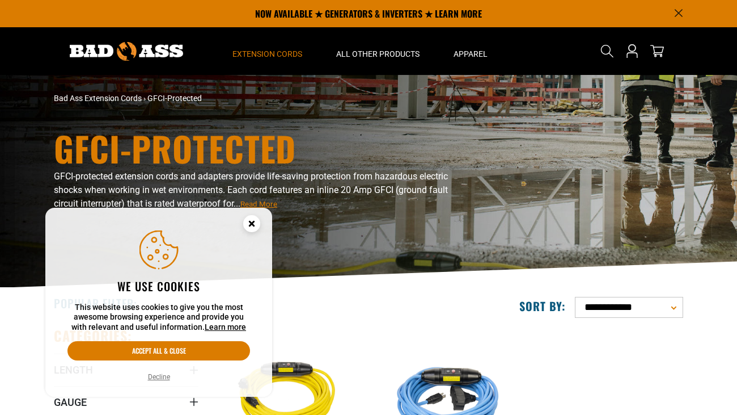  Describe the element at coordinates (471, 51) in the screenshot. I see `summary: Apparel` at that location.